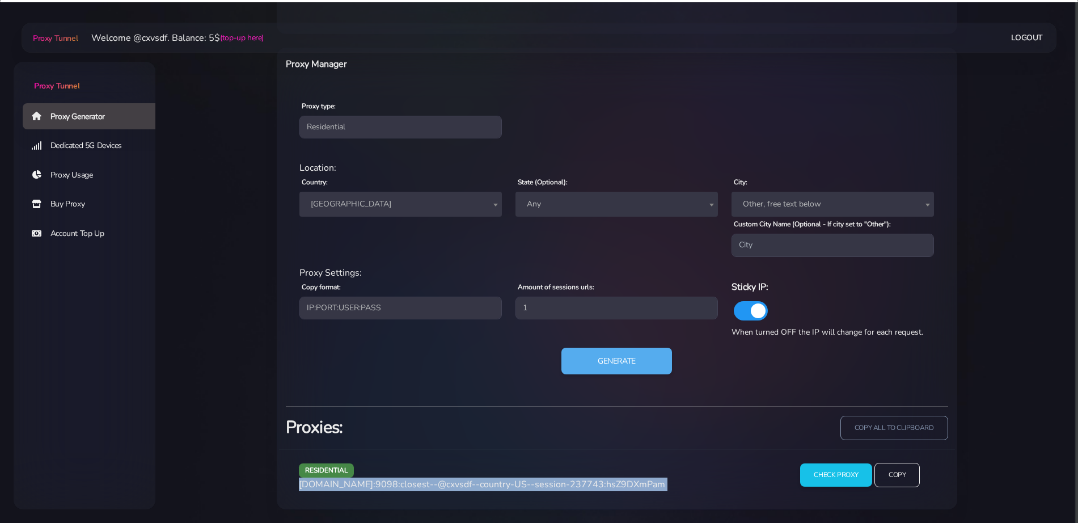 The height and width of the screenshot is (523, 1078). Describe the element at coordinates (741, 182) in the screenshot. I see `label: City:` at that location.